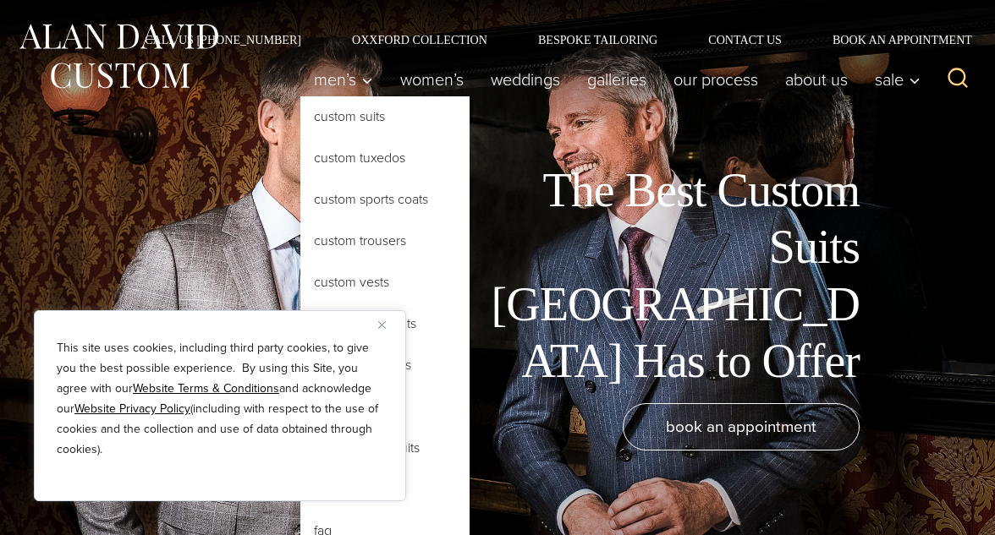 The width and height of the screenshot is (995, 535). Describe the element at coordinates (957, 80) in the screenshot. I see `button: View Search Form` at that location.